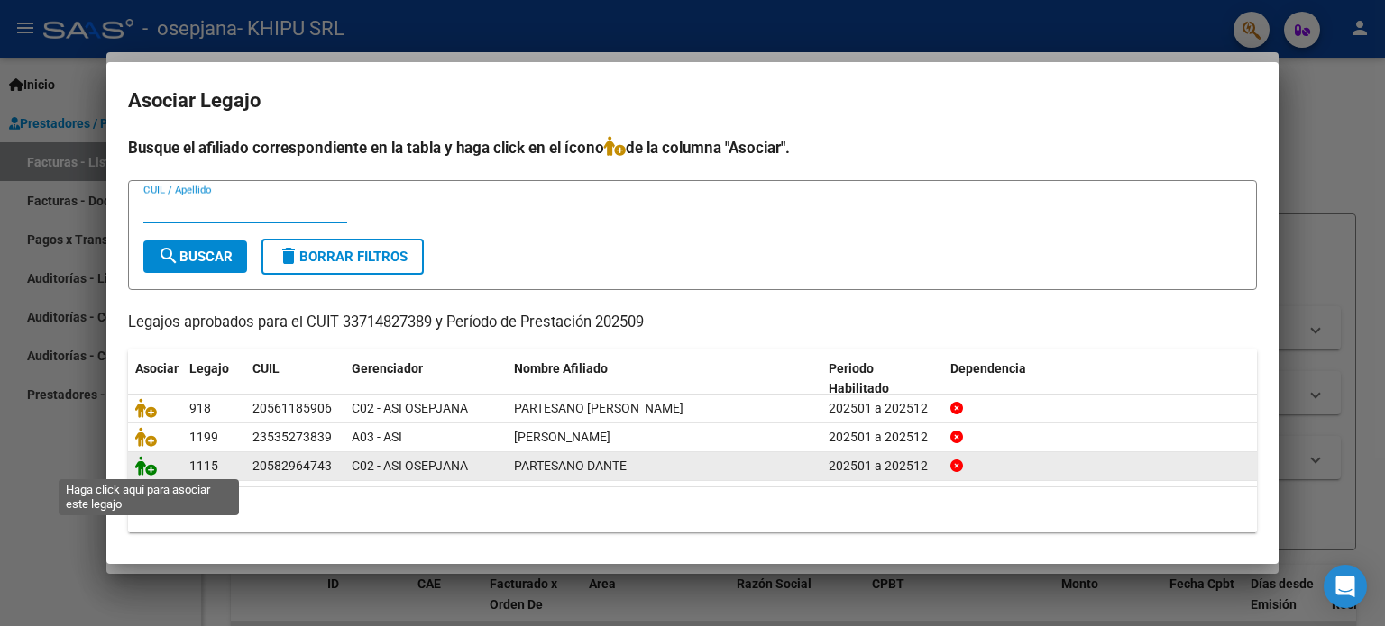  What do you see at coordinates (1100, 379) in the screenshot?
I see `datatable-header-cell: Dependencia` at bounding box center [1100, 379].